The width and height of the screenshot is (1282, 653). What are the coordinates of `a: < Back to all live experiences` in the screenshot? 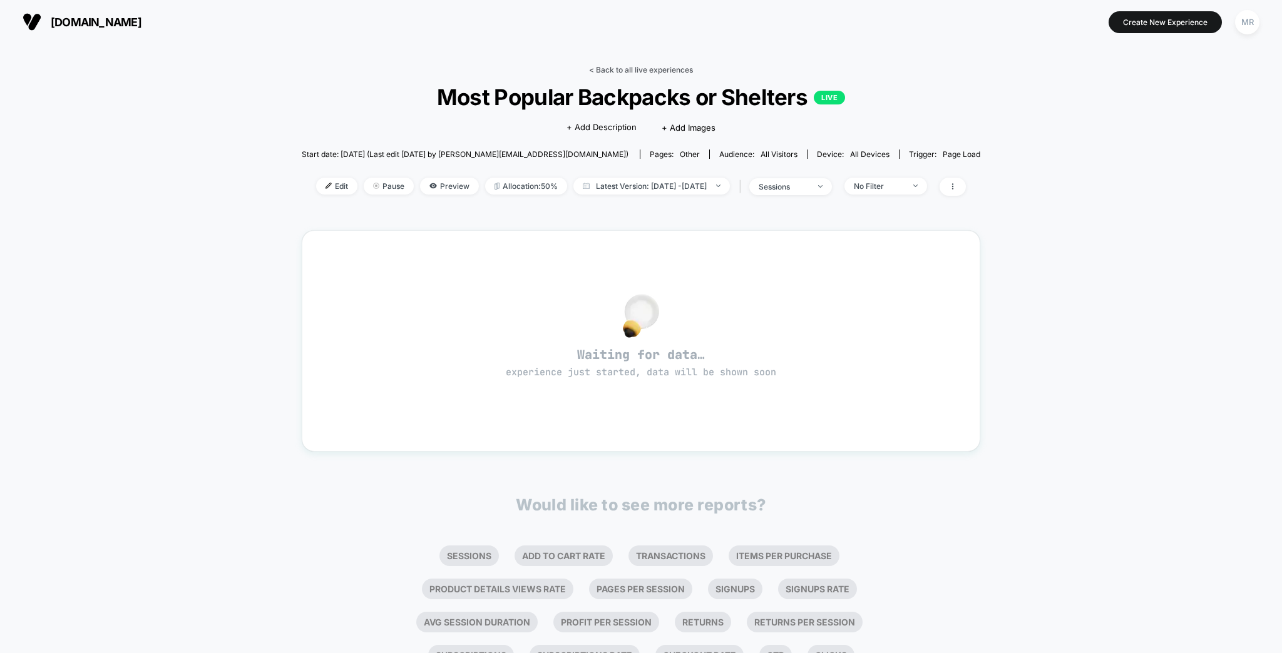 It's located at (641, 69).